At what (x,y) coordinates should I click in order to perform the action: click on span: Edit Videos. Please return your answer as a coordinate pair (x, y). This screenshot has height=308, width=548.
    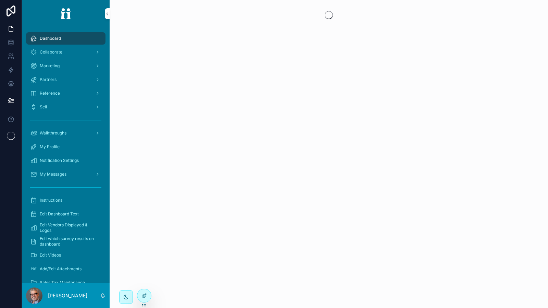
    Looking at the image, I should click on (50, 255).